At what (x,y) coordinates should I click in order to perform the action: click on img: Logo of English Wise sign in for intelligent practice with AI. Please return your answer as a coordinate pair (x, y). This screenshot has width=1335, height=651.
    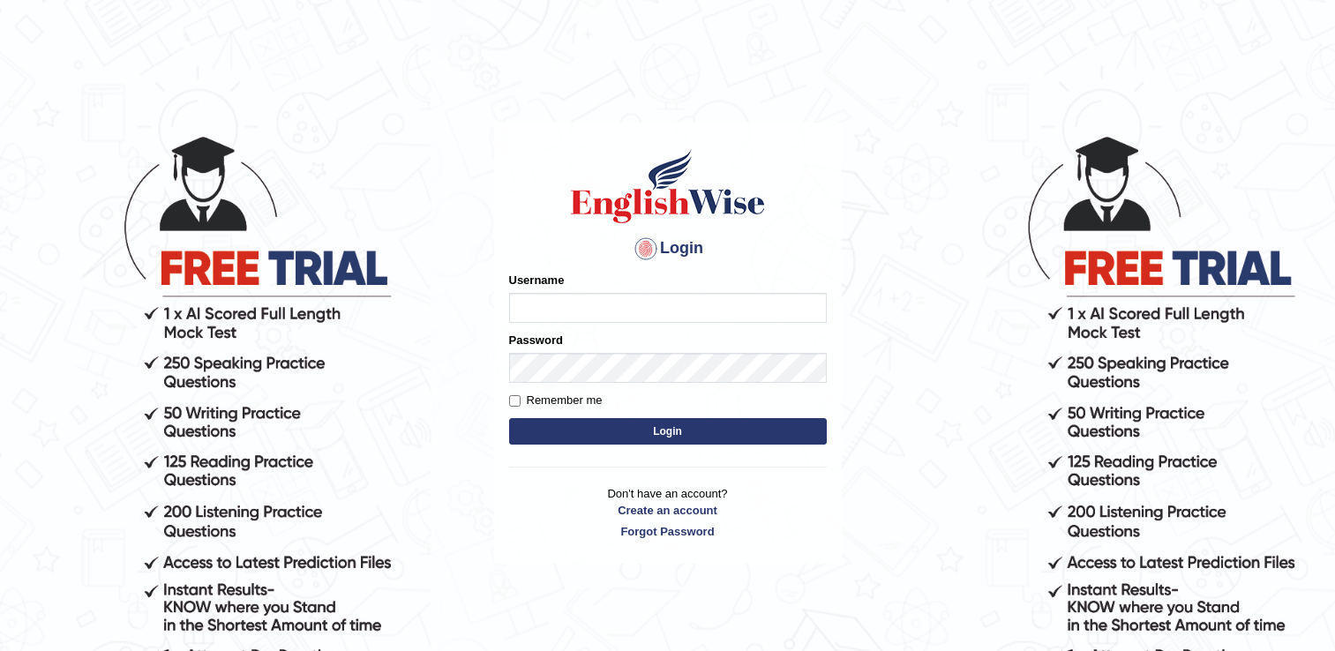
    Looking at the image, I should click on (668, 186).